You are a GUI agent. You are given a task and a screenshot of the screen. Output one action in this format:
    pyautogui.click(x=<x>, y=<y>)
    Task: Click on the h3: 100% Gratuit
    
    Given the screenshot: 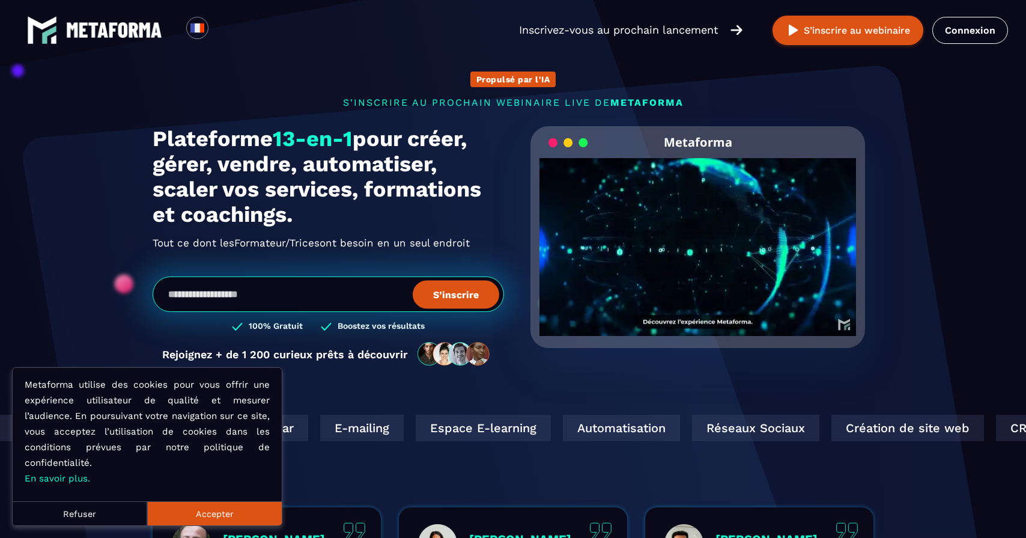 What is the action you would take?
    pyautogui.click(x=276, y=326)
    